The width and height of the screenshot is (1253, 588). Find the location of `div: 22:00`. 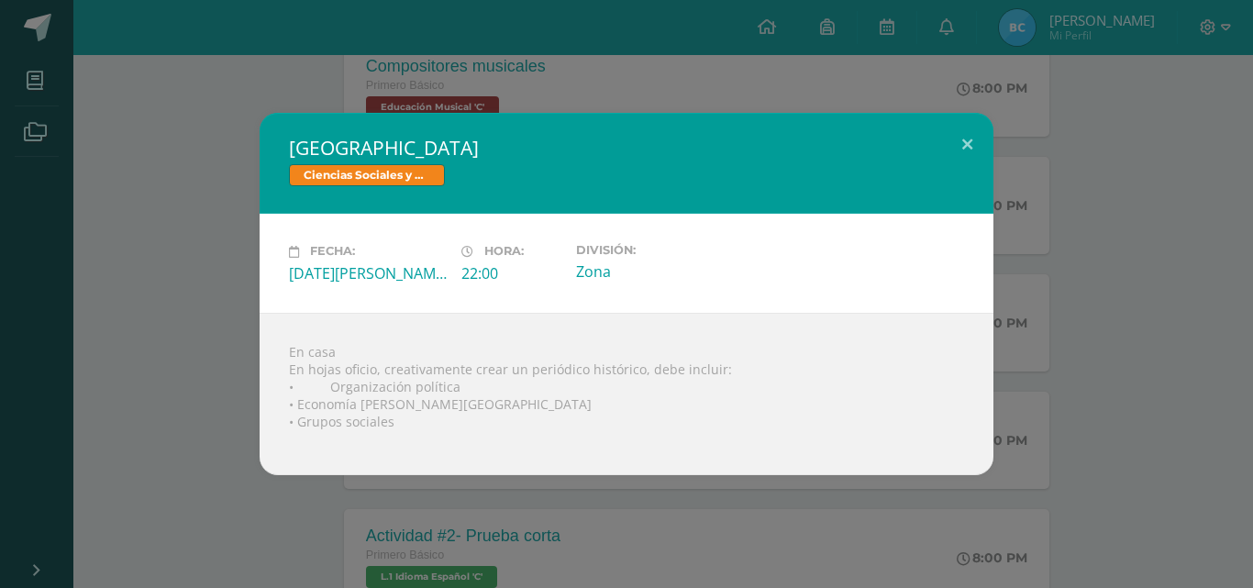

div: 22:00 is located at coordinates (511, 273).